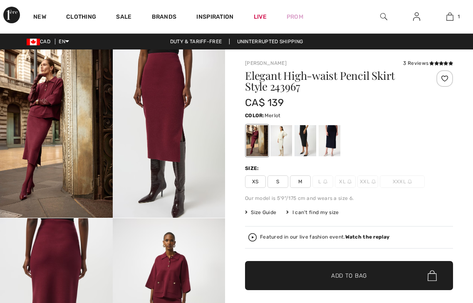 The height and width of the screenshot is (303, 473). I want to click on img: search the website, so click(383, 17).